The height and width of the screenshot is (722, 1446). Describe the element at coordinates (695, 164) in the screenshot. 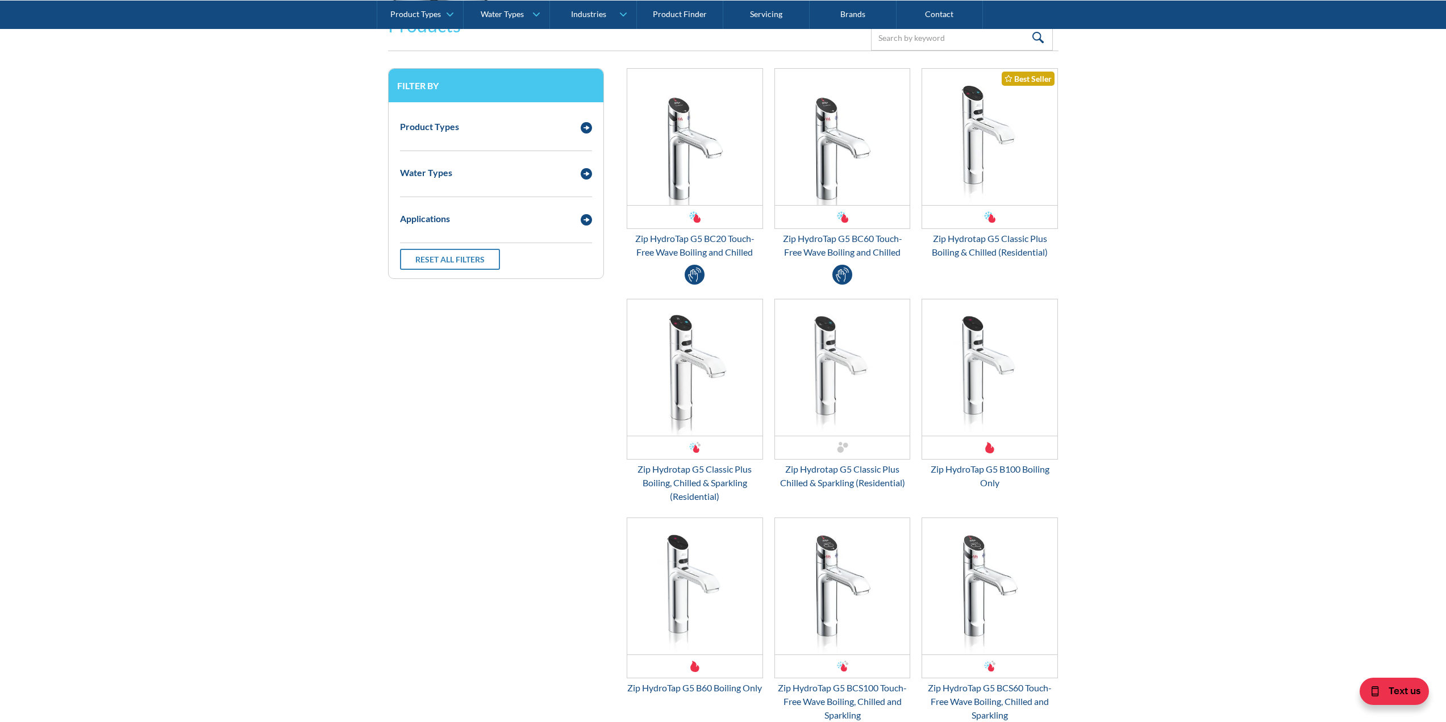

I see `a: Zip HydroTap G5 BC20 Touch-Free Wave Boiling and ChilledZip HydroTap G5 BC20 Touch-Free Wave Boil...` at that location.